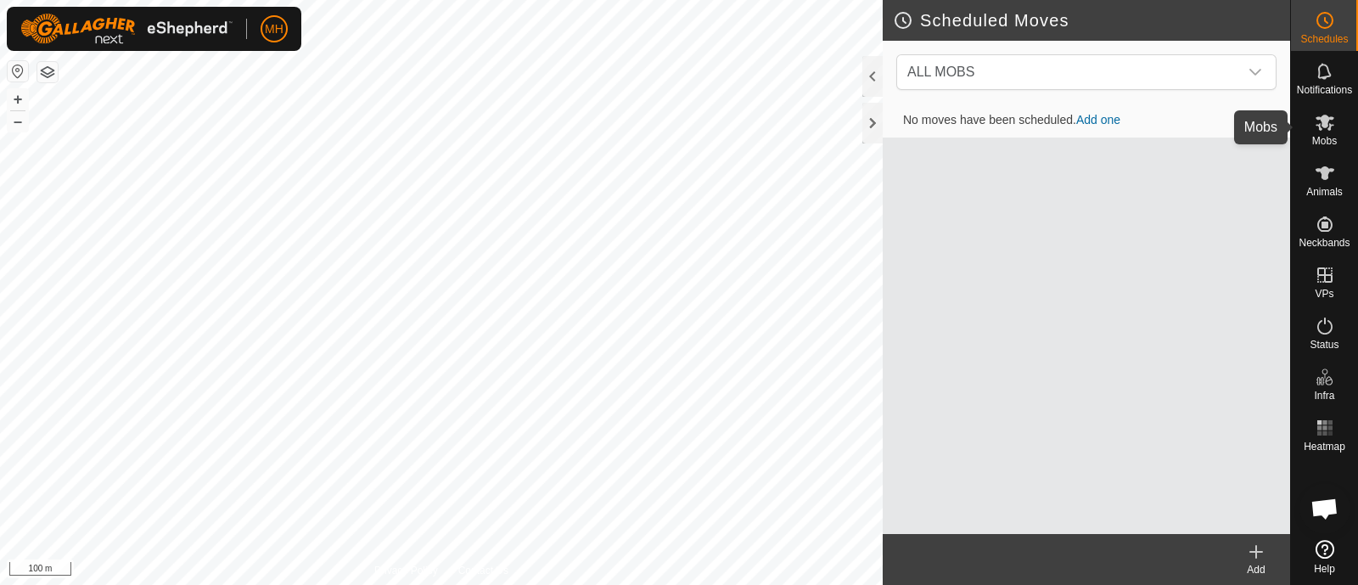 The height and width of the screenshot is (585, 1358). I want to click on span: Heatmap, so click(1325, 447).